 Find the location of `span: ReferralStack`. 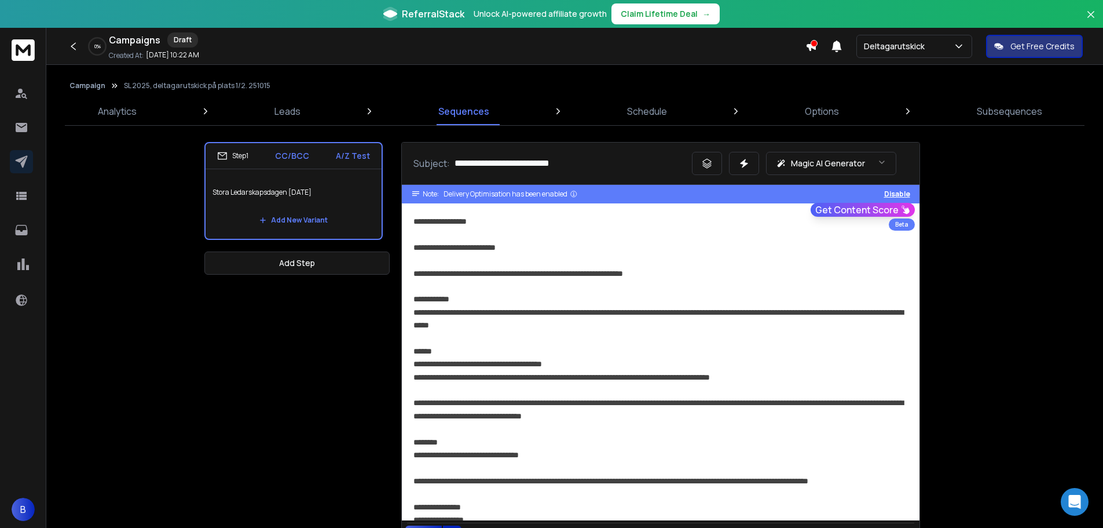

span: ReferralStack is located at coordinates (433, 14).